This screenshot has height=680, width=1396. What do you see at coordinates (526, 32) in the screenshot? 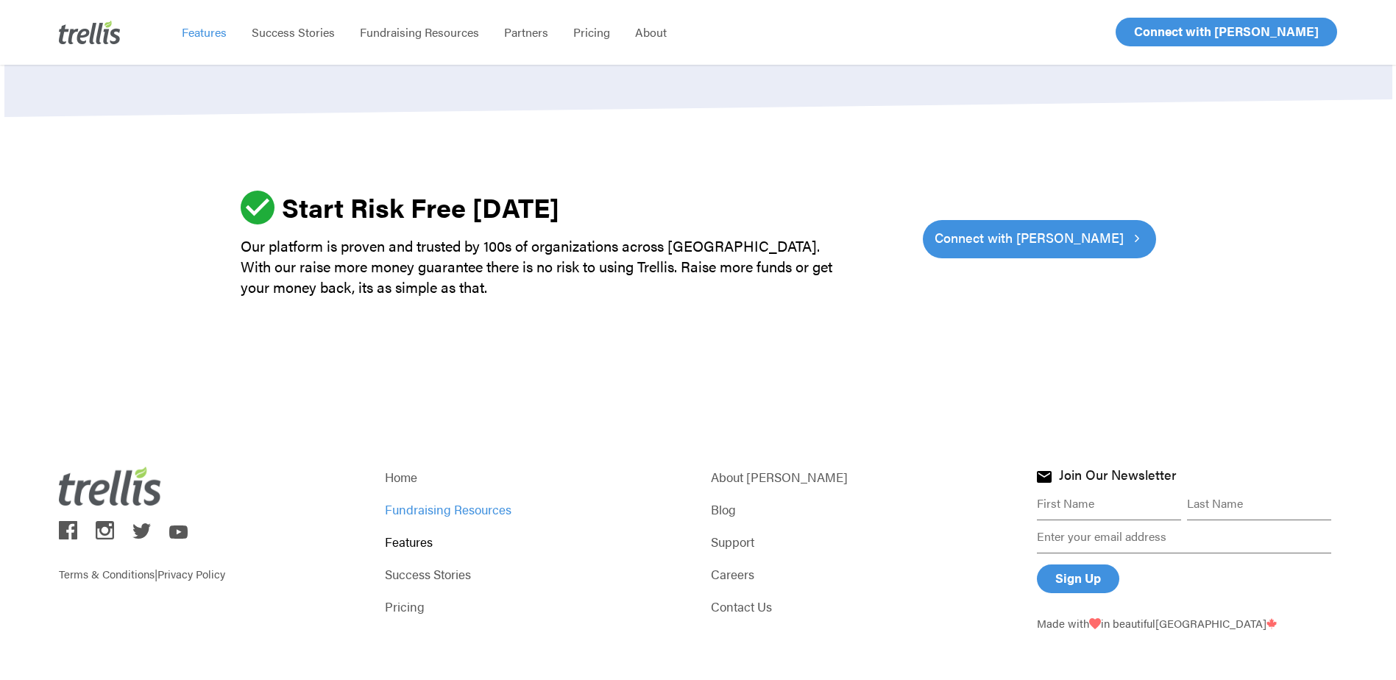
I see `span: Partners` at bounding box center [526, 32].